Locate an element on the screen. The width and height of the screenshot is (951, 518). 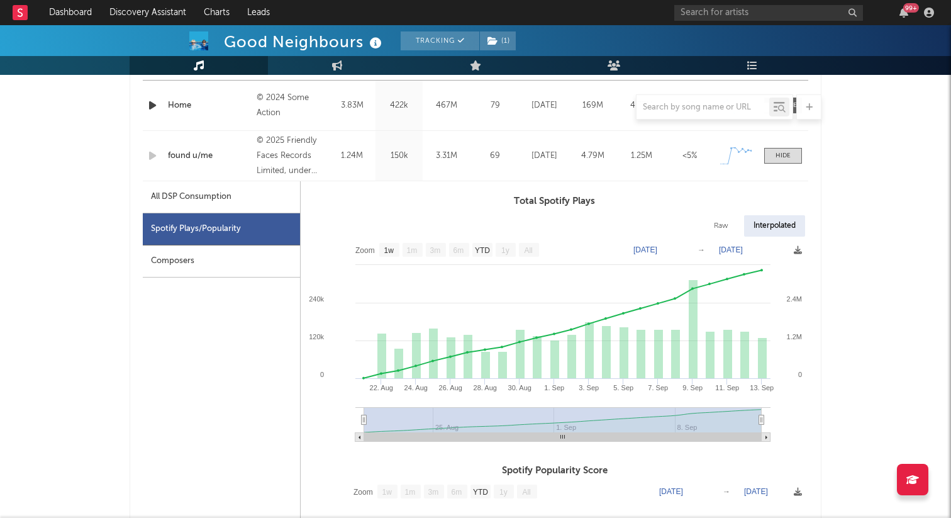
text: 240k is located at coordinates (316, 299).